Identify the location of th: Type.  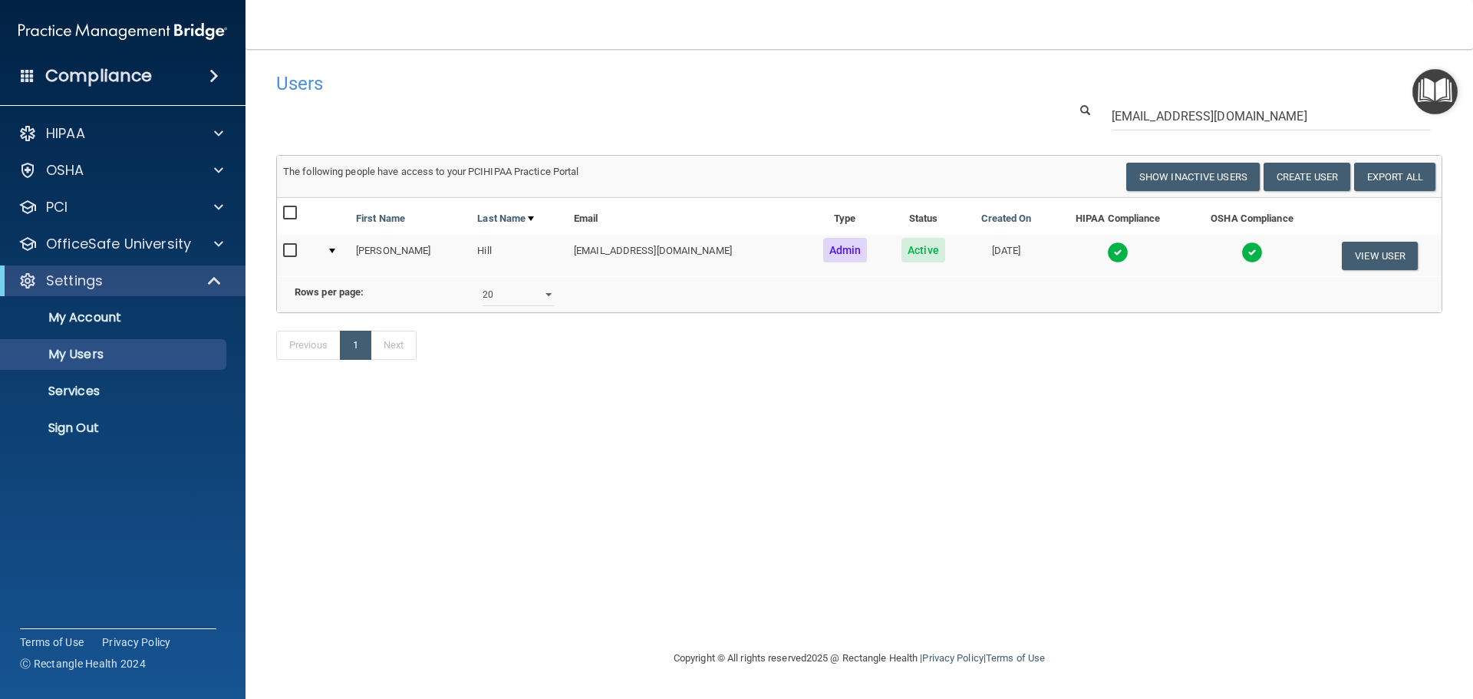
(845, 216).